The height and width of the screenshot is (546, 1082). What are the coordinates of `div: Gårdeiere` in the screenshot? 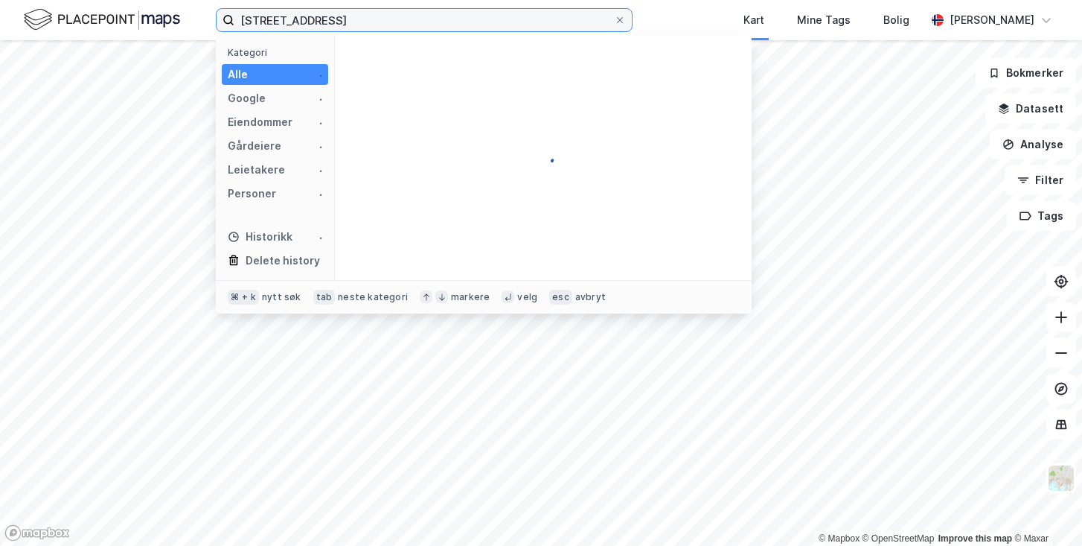 It's located at (255, 146).